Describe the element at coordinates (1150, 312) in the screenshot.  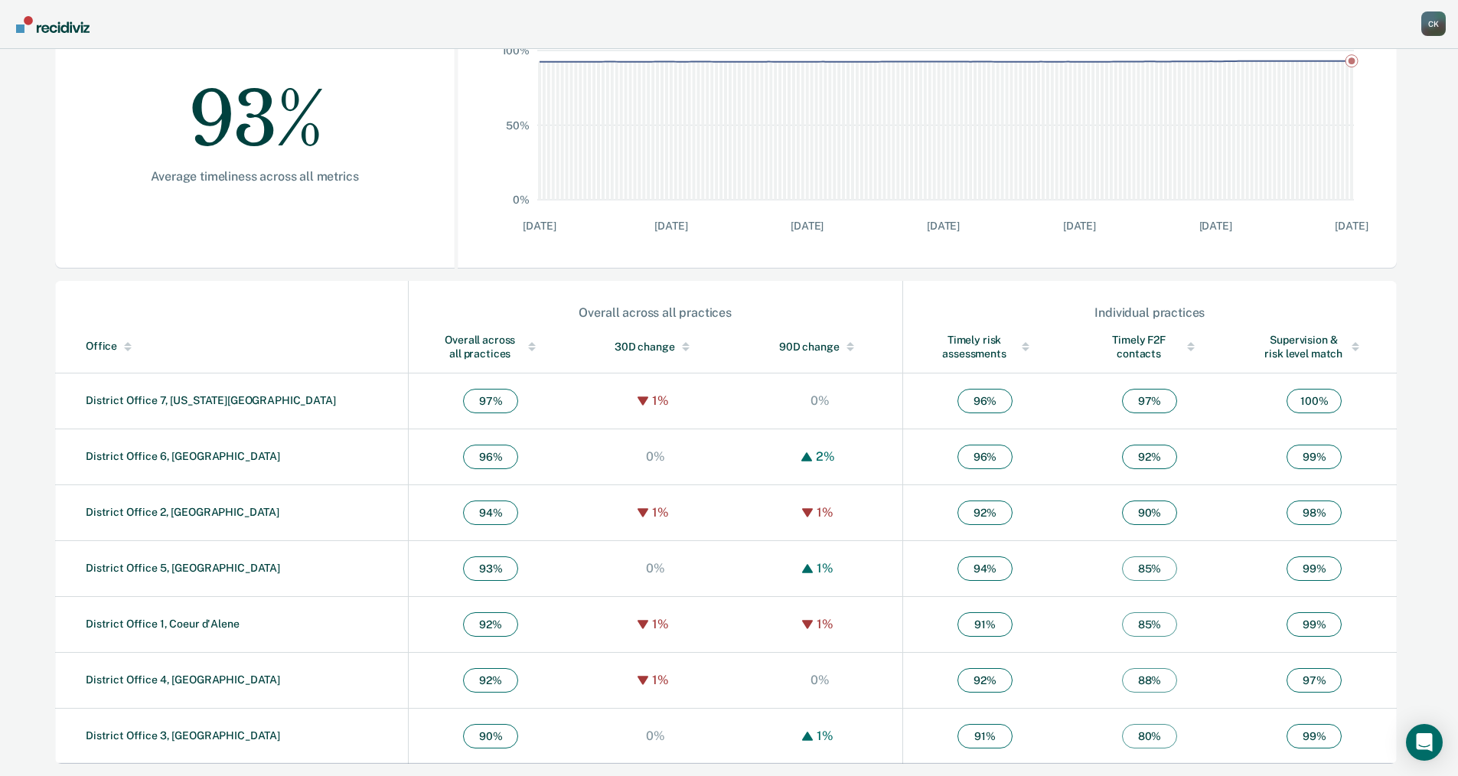
I see `div: Individual practices` at that location.